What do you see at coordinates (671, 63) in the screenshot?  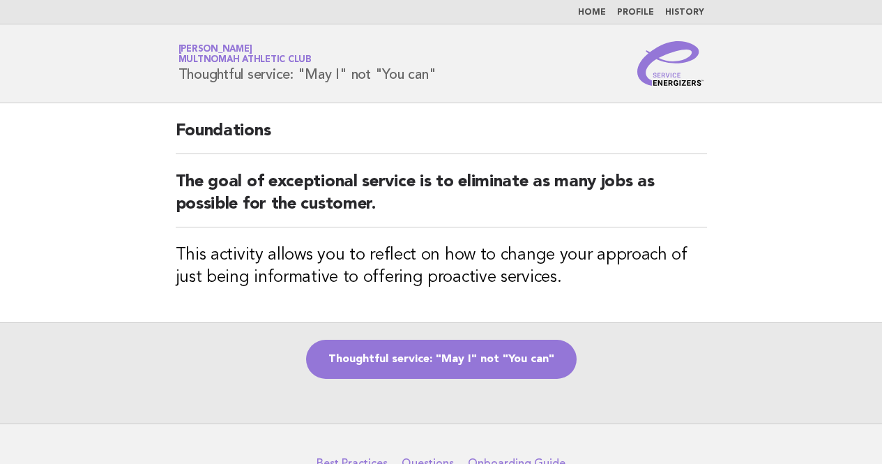 I see `img: Service Energizers` at bounding box center [671, 63].